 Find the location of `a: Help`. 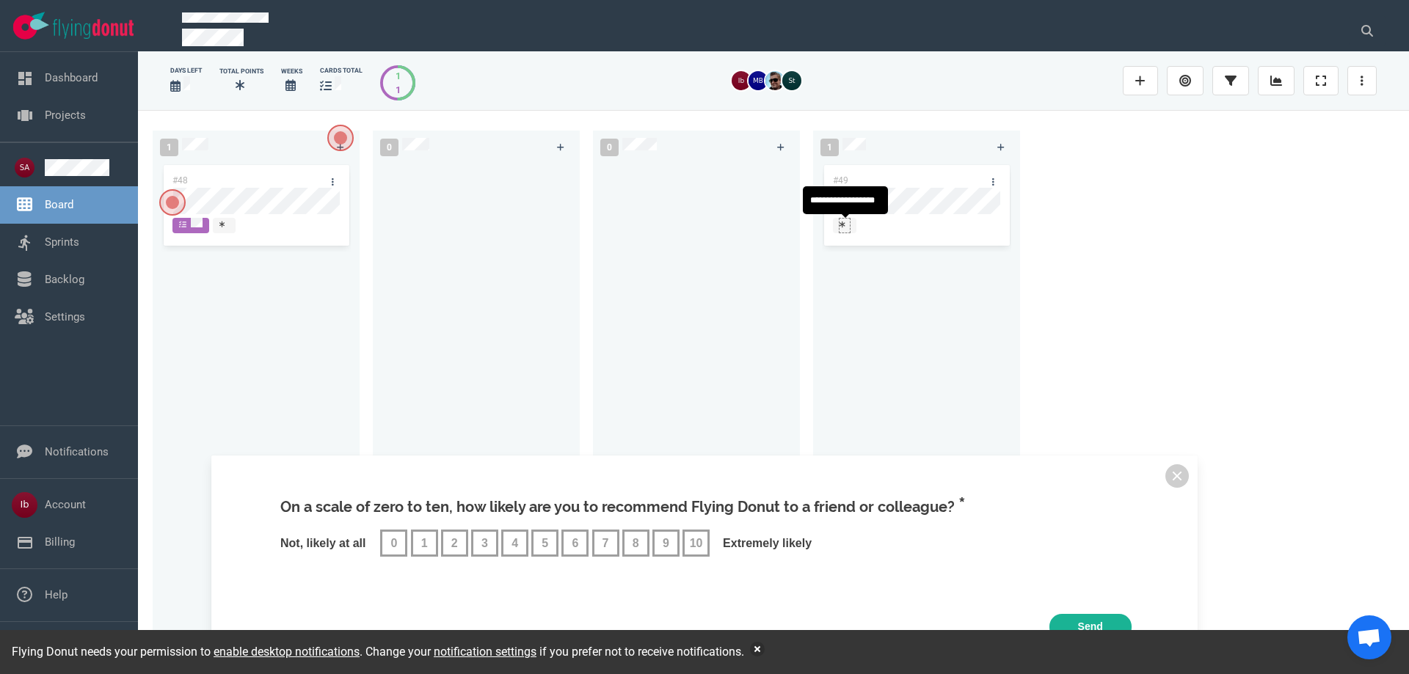

a: Help is located at coordinates (56, 595).